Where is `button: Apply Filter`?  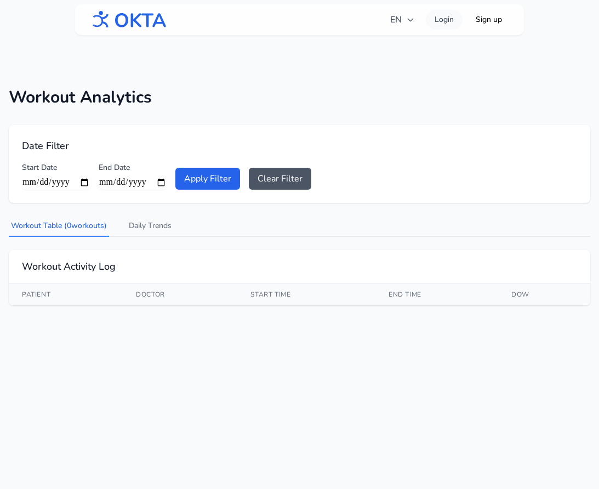 button: Apply Filter is located at coordinates (208, 179).